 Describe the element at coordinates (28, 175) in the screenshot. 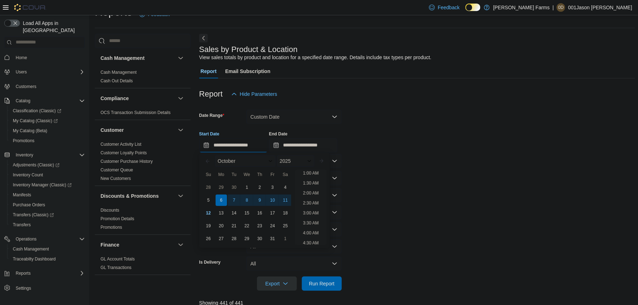

I see `span: Inventory Count` at that location.